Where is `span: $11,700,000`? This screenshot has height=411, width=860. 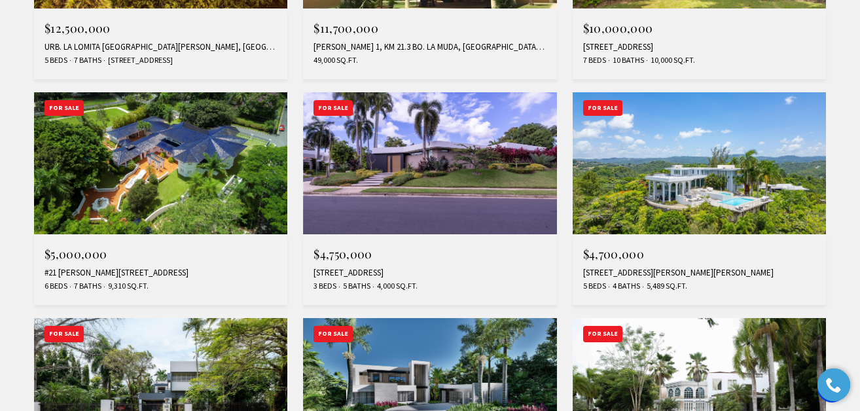
span: $11,700,000 is located at coordinates (345, 28).